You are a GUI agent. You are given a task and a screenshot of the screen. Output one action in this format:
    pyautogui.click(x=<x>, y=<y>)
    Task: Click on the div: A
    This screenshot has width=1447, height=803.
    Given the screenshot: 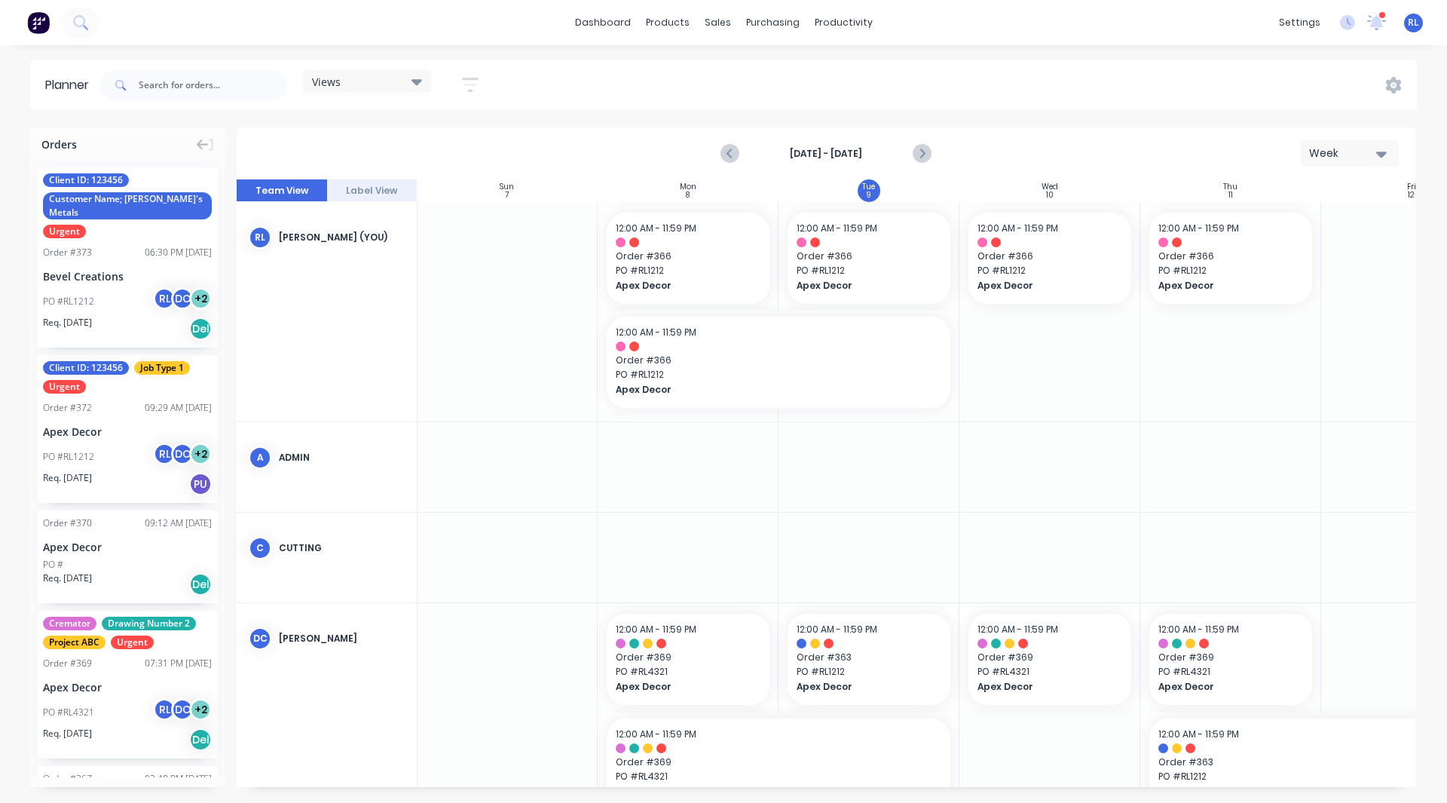 What is the action you would take?
    pyautogui.click(x=260, y=458)
    